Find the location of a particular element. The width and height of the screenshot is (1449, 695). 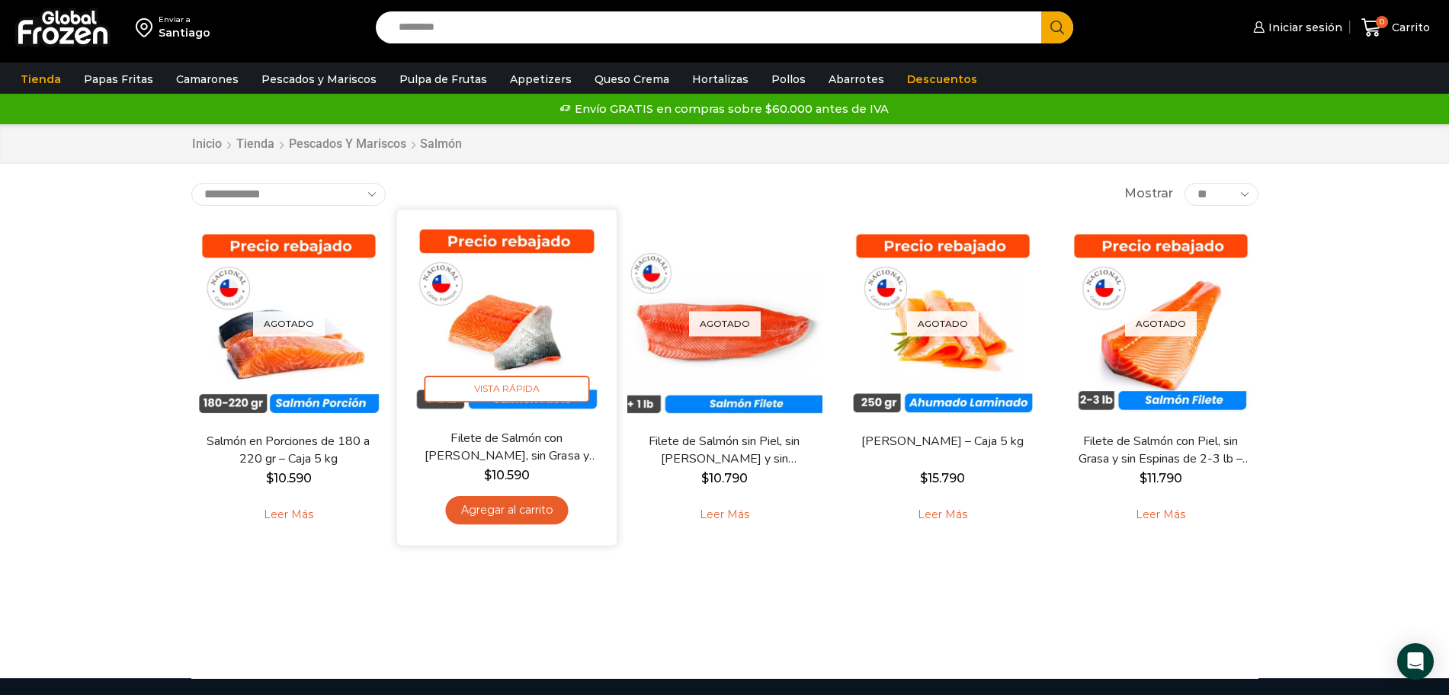

a: Leé más sobre “Salmón Ahumado Laminado - Caja 5 kg” is located at coordinates (942, 515).